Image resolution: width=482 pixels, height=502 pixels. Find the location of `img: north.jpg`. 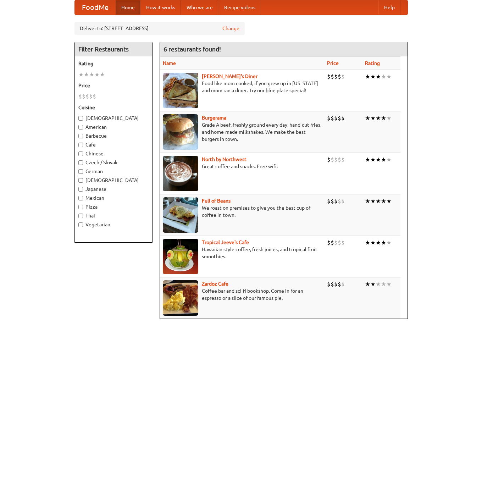

img: north.jpg is located at coordinates (181, 173).